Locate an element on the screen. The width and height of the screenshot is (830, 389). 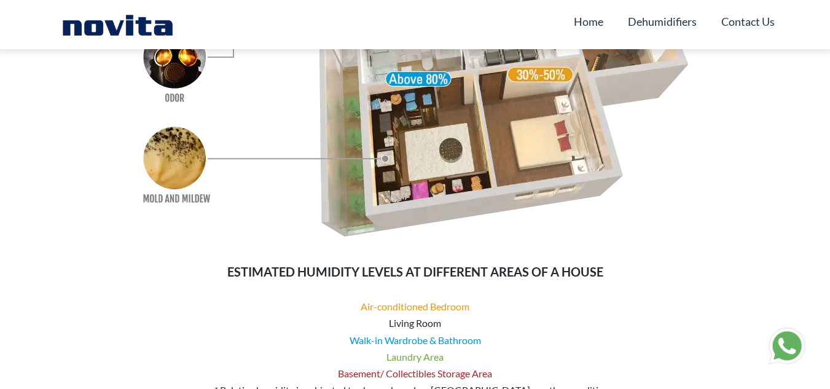
h6: Air-conditioned Bedroom is located at coordinates (415, 306).